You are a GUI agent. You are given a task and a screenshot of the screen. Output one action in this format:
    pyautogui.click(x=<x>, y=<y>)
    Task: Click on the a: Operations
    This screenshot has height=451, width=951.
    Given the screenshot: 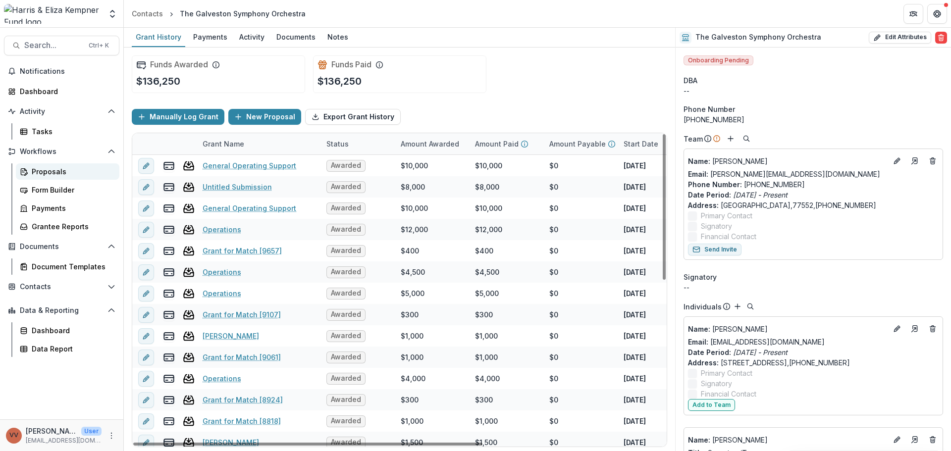 What is the action you would take?
    pyautogui.click(x=222, y=378)
    